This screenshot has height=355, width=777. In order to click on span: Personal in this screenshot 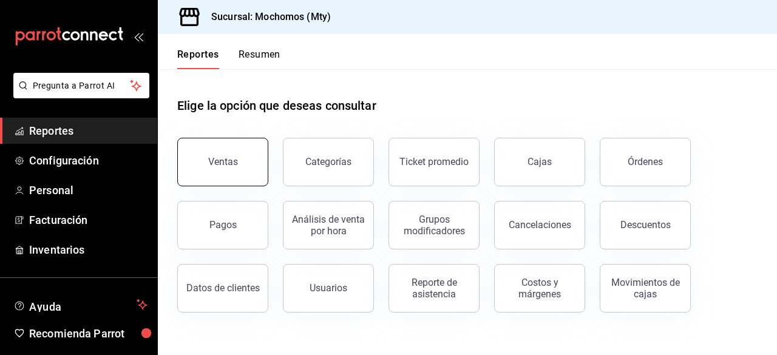, I will do `click(88, 190)`.